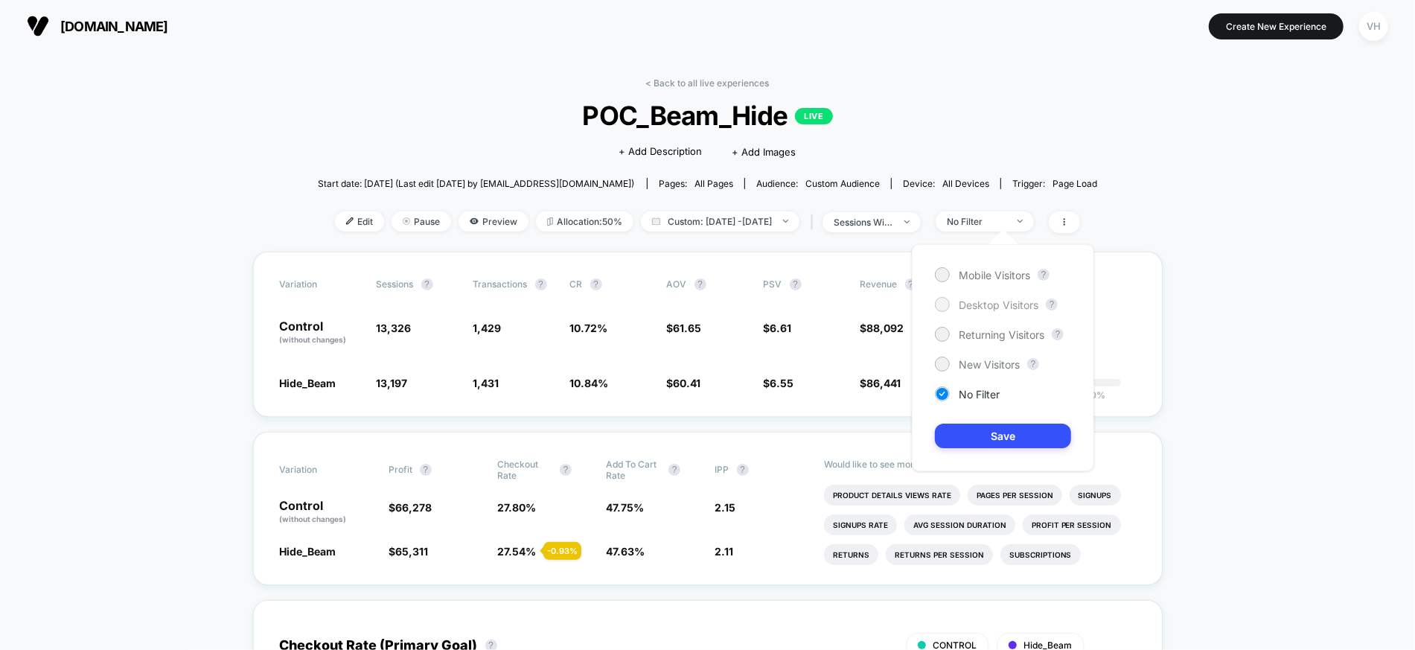 Image resolution: width=1415 pixels, height=650 pixels. Describe the element at coordinates (979, 394) in the screenshot. I see `span: No Filter` at that location.